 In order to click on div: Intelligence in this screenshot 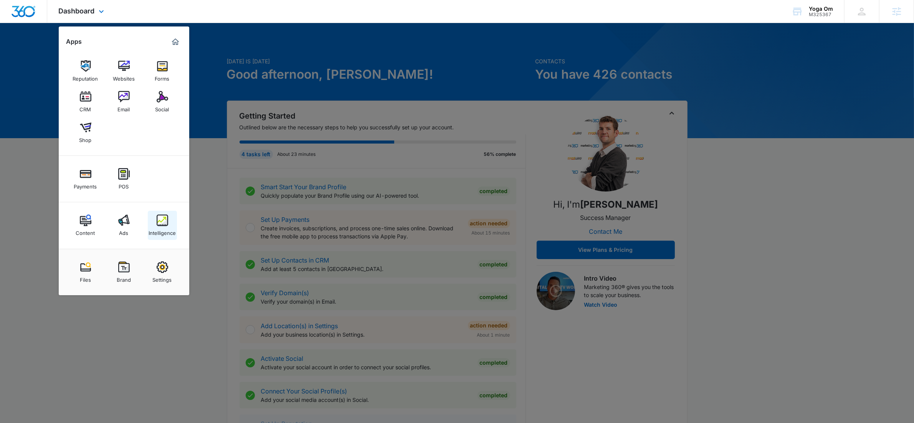, I will do `click(162, 231)`.